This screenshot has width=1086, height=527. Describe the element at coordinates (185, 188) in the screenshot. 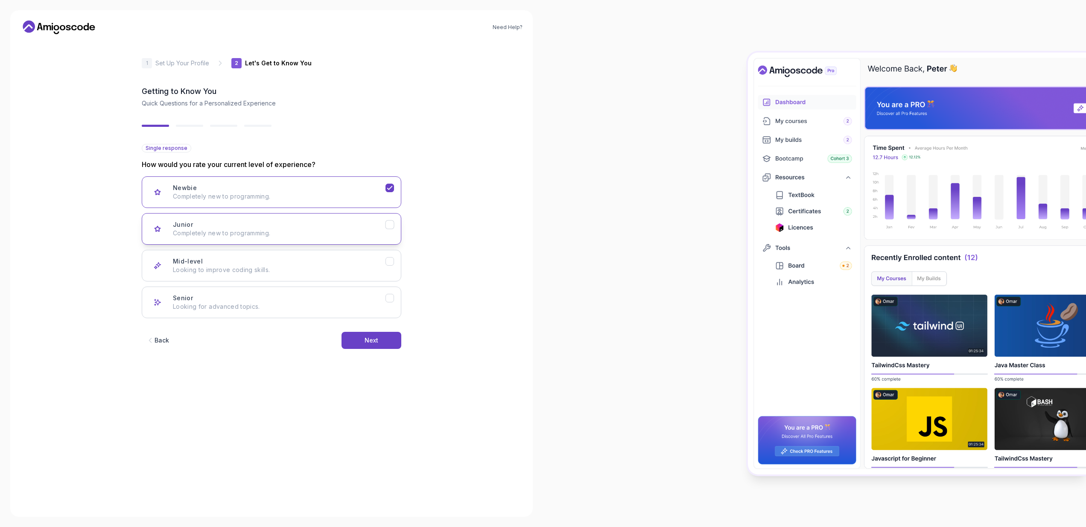

I see `h3: Newbie` at that location.